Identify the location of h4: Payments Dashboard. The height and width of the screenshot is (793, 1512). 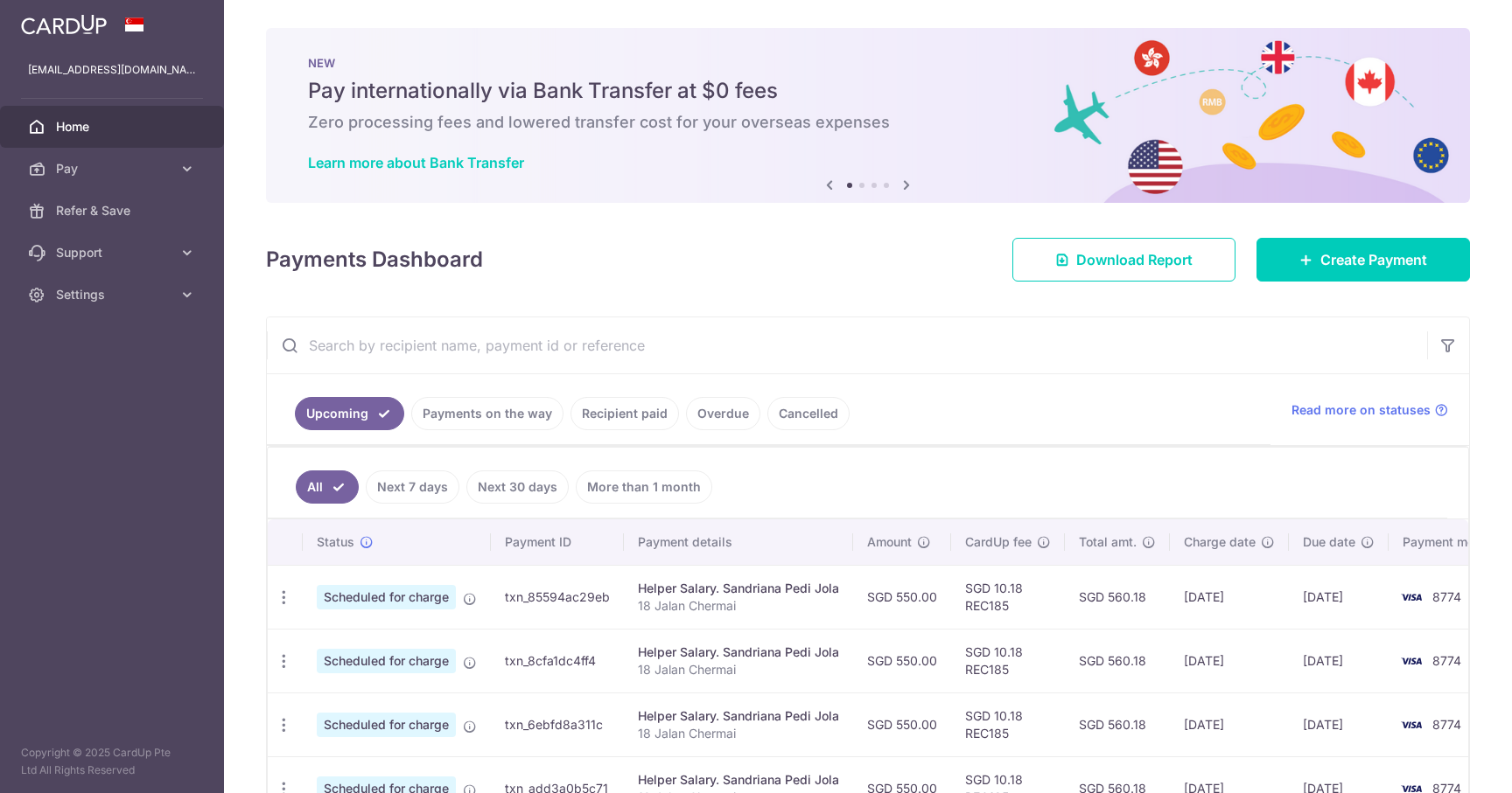
(374, 260).